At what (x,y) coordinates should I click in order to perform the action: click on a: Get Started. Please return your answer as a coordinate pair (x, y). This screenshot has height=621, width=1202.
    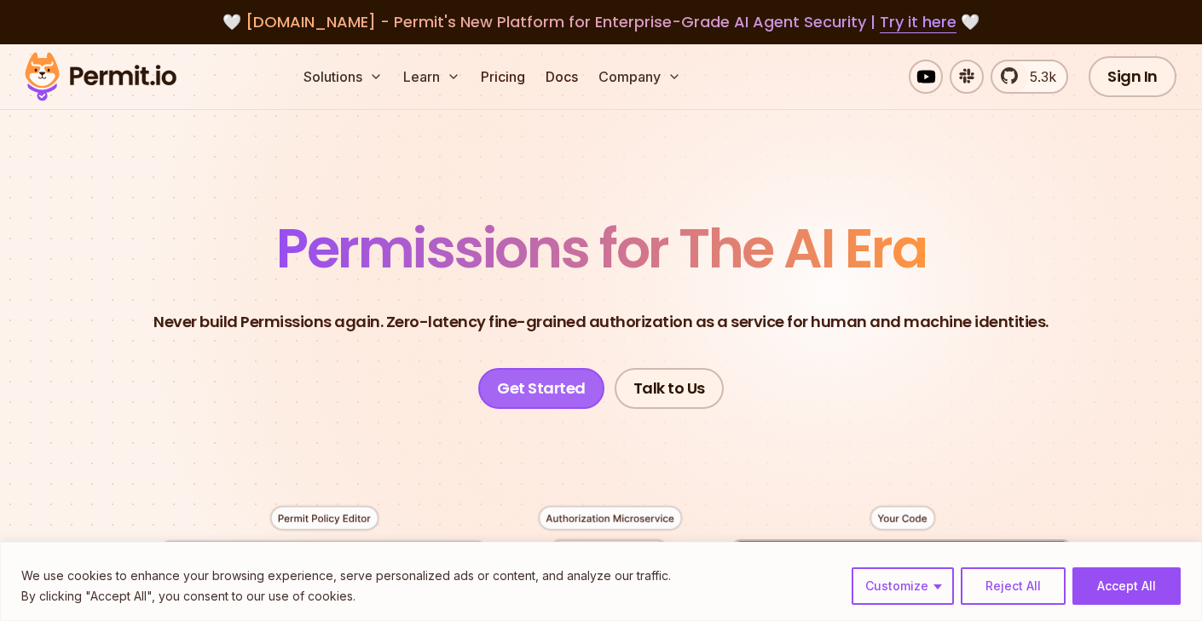
    Looking at the image, I should click on (541, 389).